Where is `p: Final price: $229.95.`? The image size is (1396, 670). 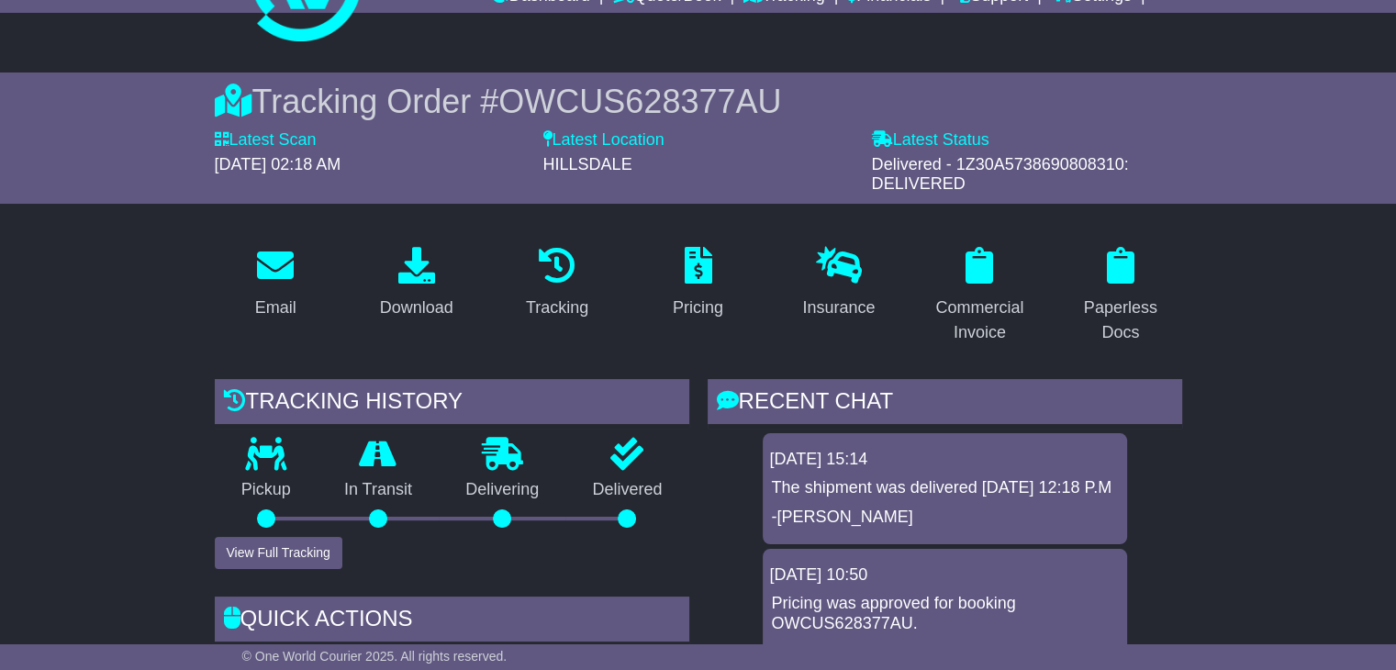 p: Final price: $229.95. is located at coordinates (945, 653).